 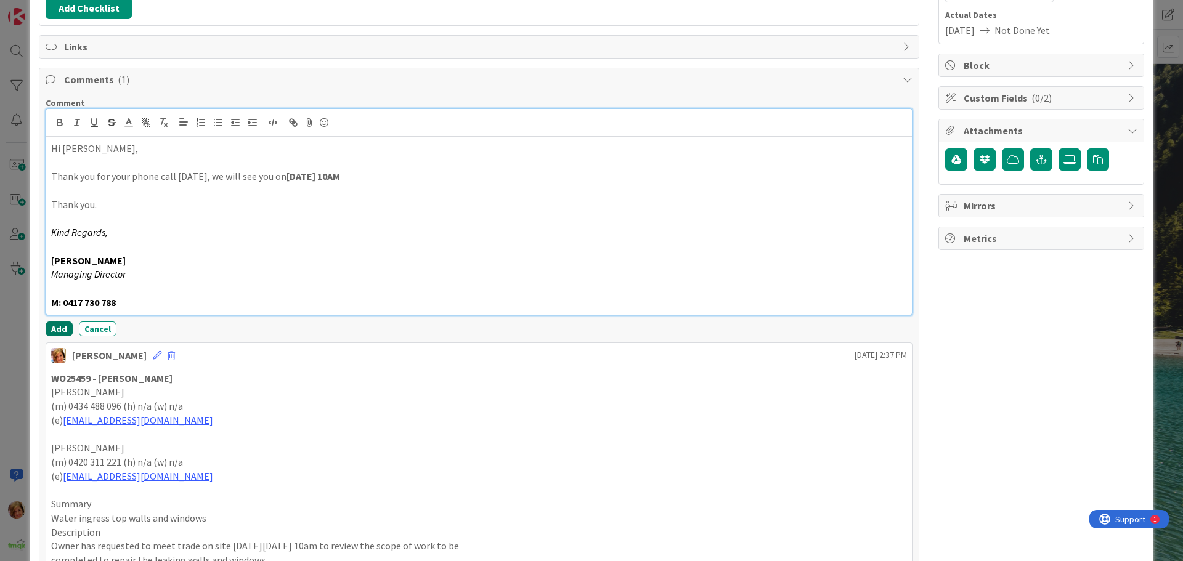 I want to click on span: Metrics, so click(x=1042, y=238).